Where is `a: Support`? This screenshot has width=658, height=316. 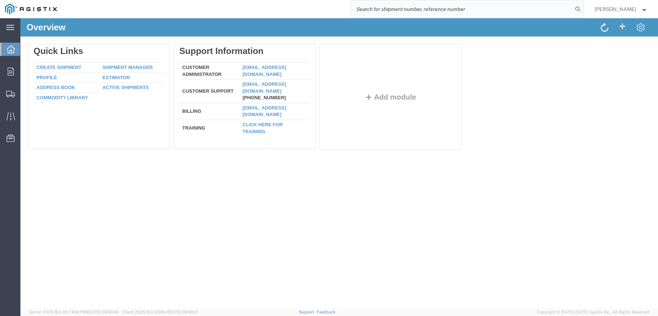 a: Support is located at coordinates (308, 312).